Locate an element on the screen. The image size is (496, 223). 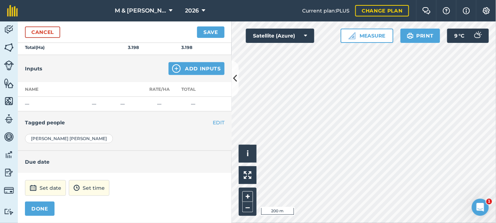
button: Print is located at coordinates (421, 36).